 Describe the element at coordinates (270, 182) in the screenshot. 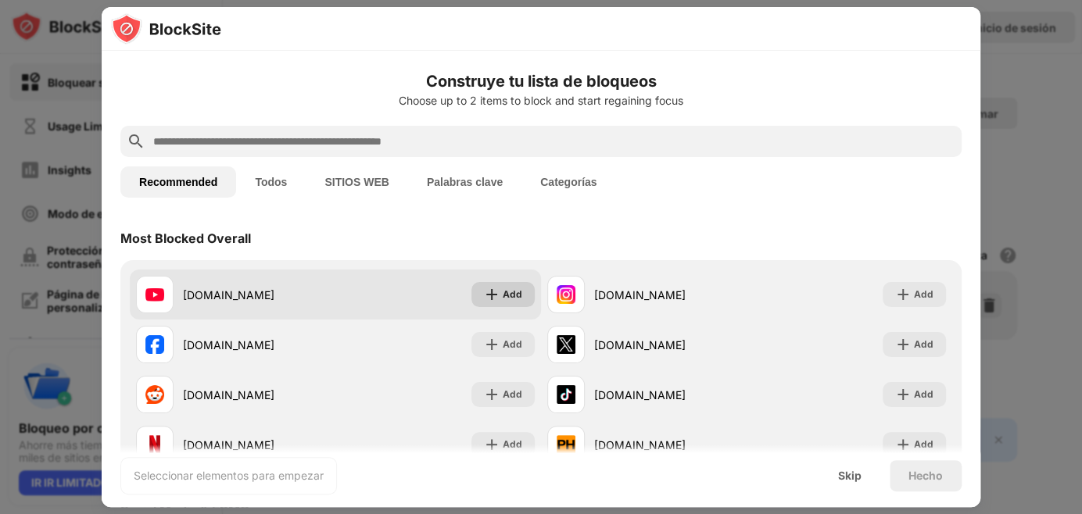

I see `button: Todos` at that location.